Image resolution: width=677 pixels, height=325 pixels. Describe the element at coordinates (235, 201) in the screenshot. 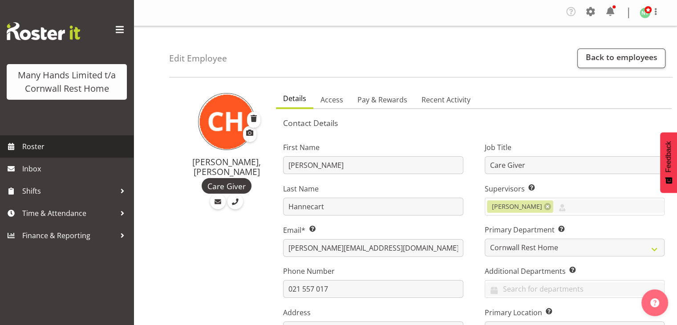

I see `a: Call Employee` at that location.